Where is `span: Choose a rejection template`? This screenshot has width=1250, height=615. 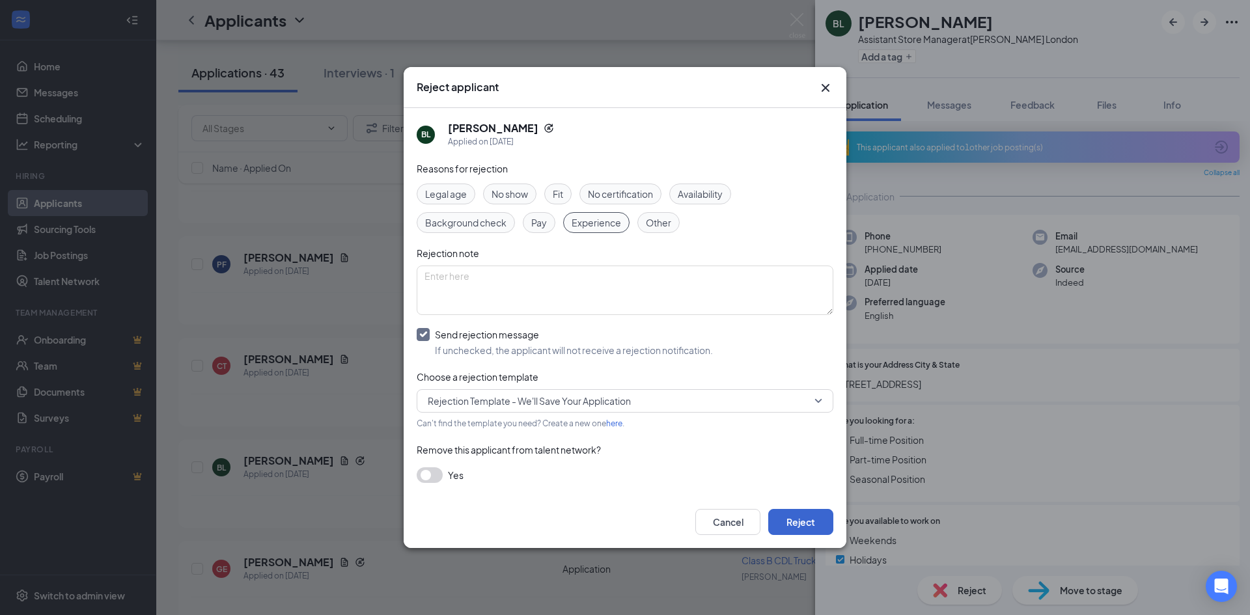 span: Choose a rejection template is located at coordinates (477, 377).